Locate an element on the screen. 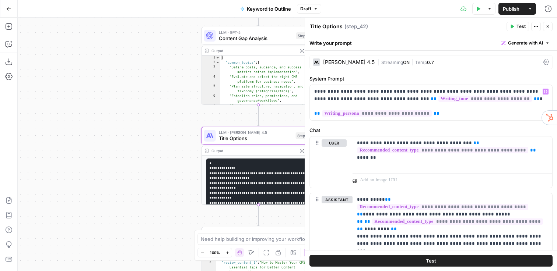  g: Edge from step_46 to step_60 is located at coordinates (258, 15).